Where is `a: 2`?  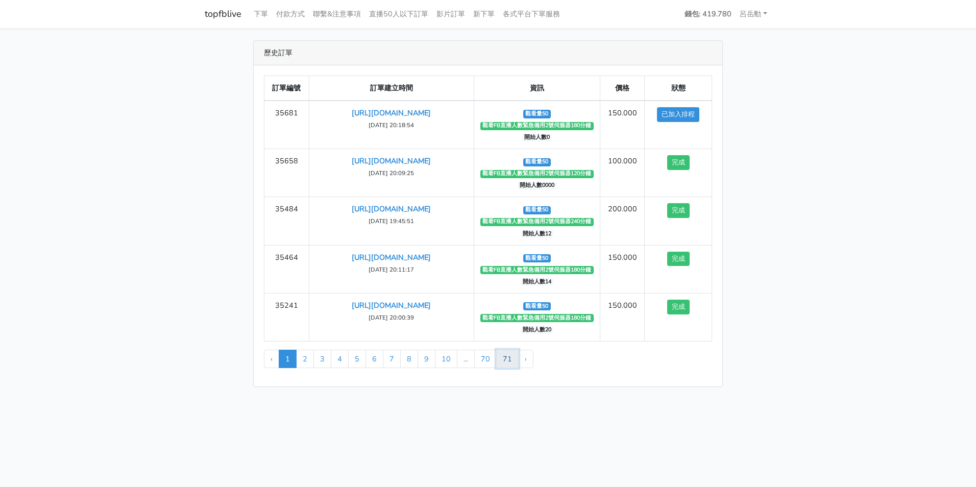 a: 2 is located at coordinates (305, 359).